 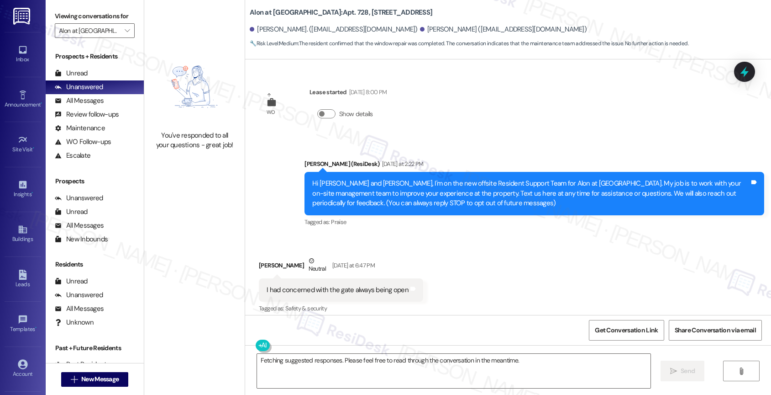 What do you see at coordinates (23, 54) in the screenshot?
I see `a: Inbox` at bounding box center [23, 54].